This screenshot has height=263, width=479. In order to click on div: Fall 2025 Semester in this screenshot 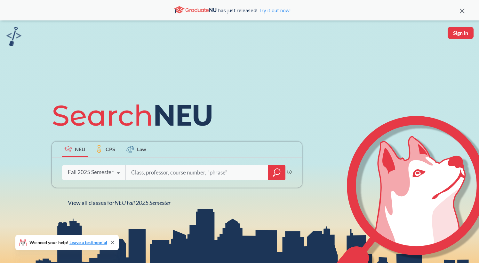, I will do `click(91, 172)`.